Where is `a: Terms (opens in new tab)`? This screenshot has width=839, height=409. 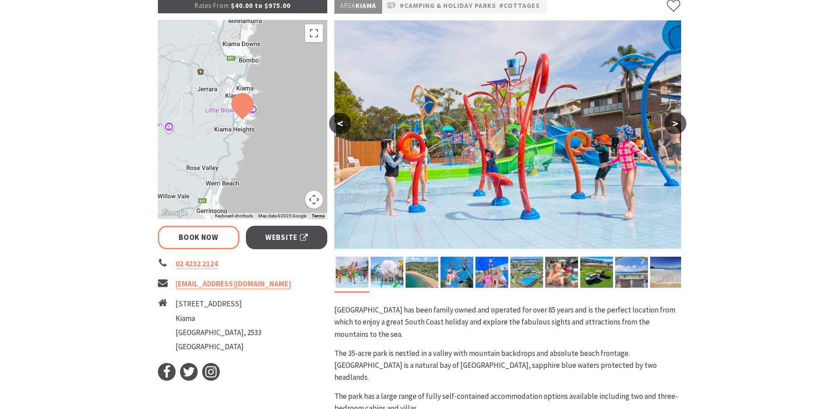 a: Terms (opens in new tab) is located at coordinates (318, 216).